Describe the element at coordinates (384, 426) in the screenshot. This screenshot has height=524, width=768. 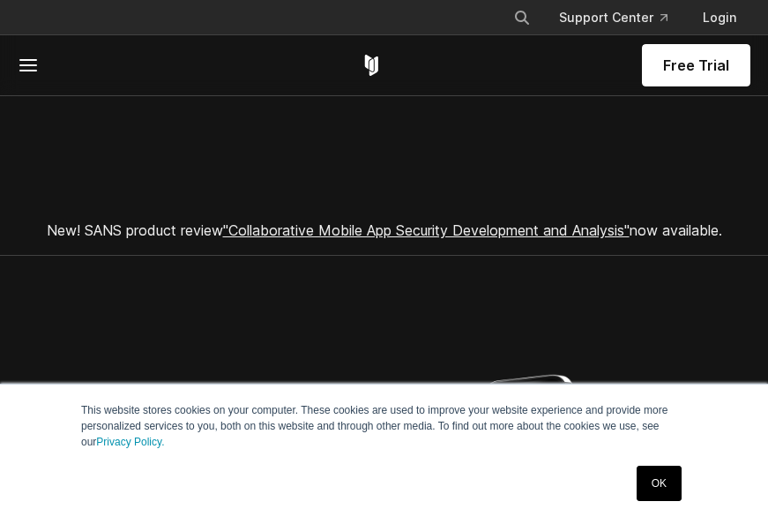
I see `p: This website stores cookies on your computer. These cookies are used to improve your website expe...` at that location.